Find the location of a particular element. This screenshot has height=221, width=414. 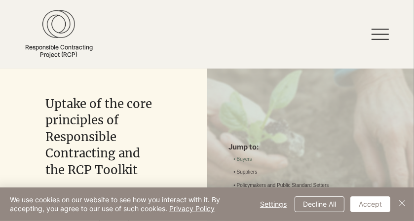

button: Decline All is located at coordinates (319, 204).